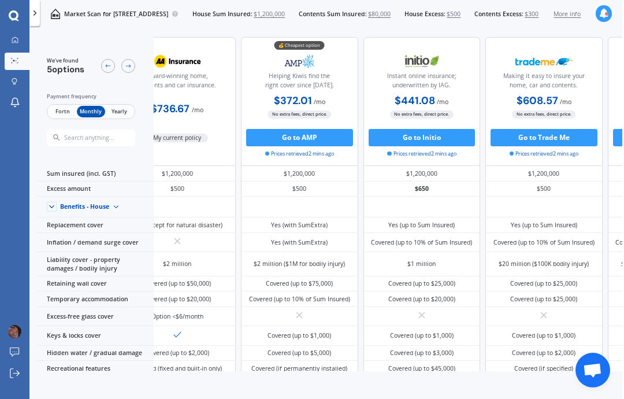 The height and width of the screenshot is (399, 624). Describe the element at coordinates (421, 263) in the screenshot. I see `div: $1 million` at that location.